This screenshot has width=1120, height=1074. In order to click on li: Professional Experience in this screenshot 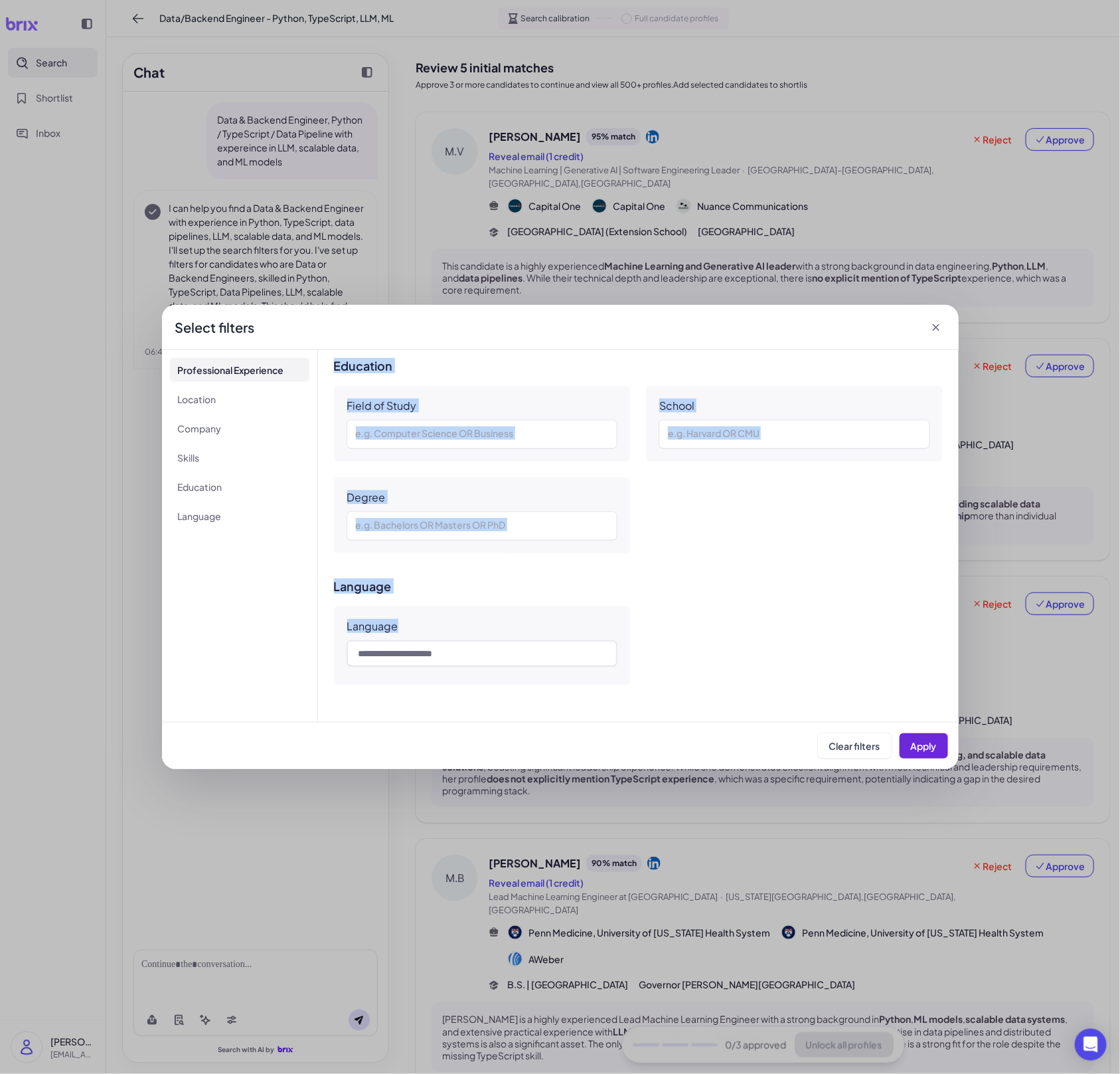, I will do `click(239, 370)`.